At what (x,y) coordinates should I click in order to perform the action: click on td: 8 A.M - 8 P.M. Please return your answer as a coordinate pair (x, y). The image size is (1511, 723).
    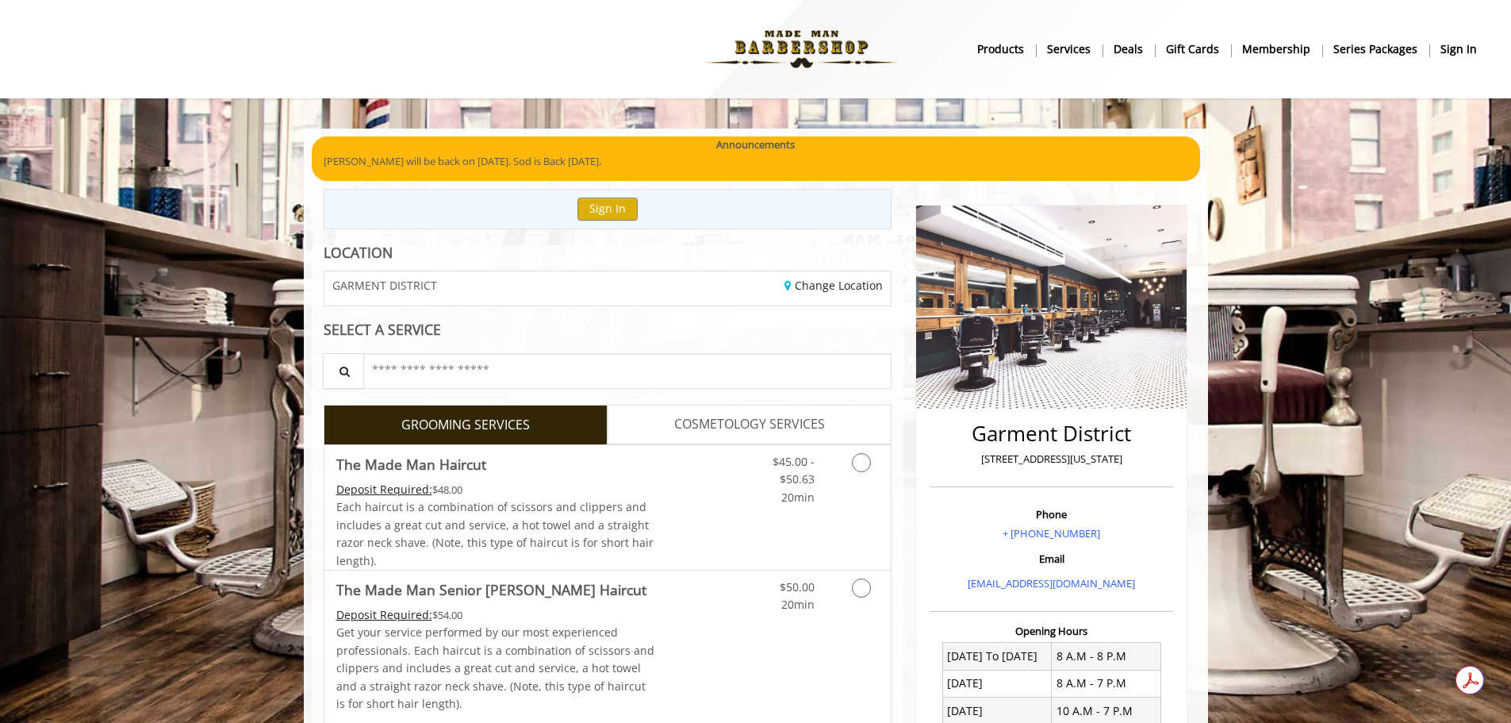
    Looking at the image, I should click on (1107, 656).